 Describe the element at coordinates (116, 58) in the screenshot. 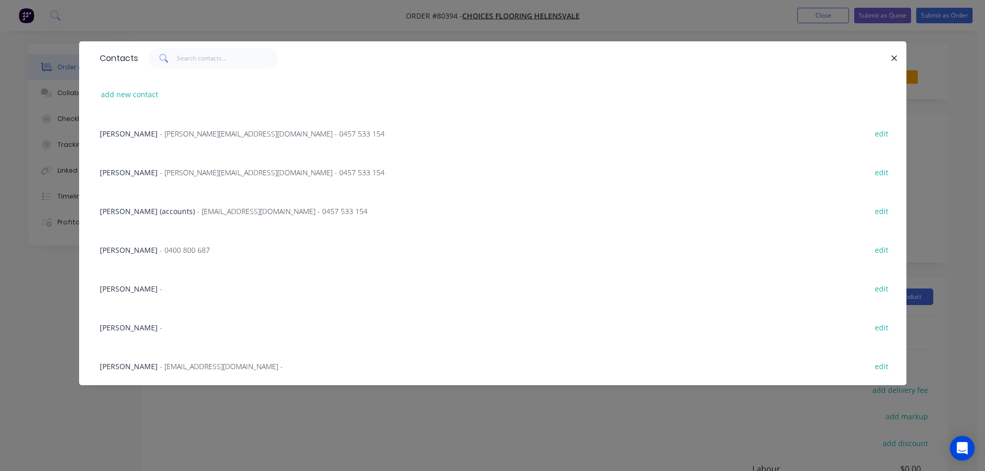

I see `div: Contacts` at that location.